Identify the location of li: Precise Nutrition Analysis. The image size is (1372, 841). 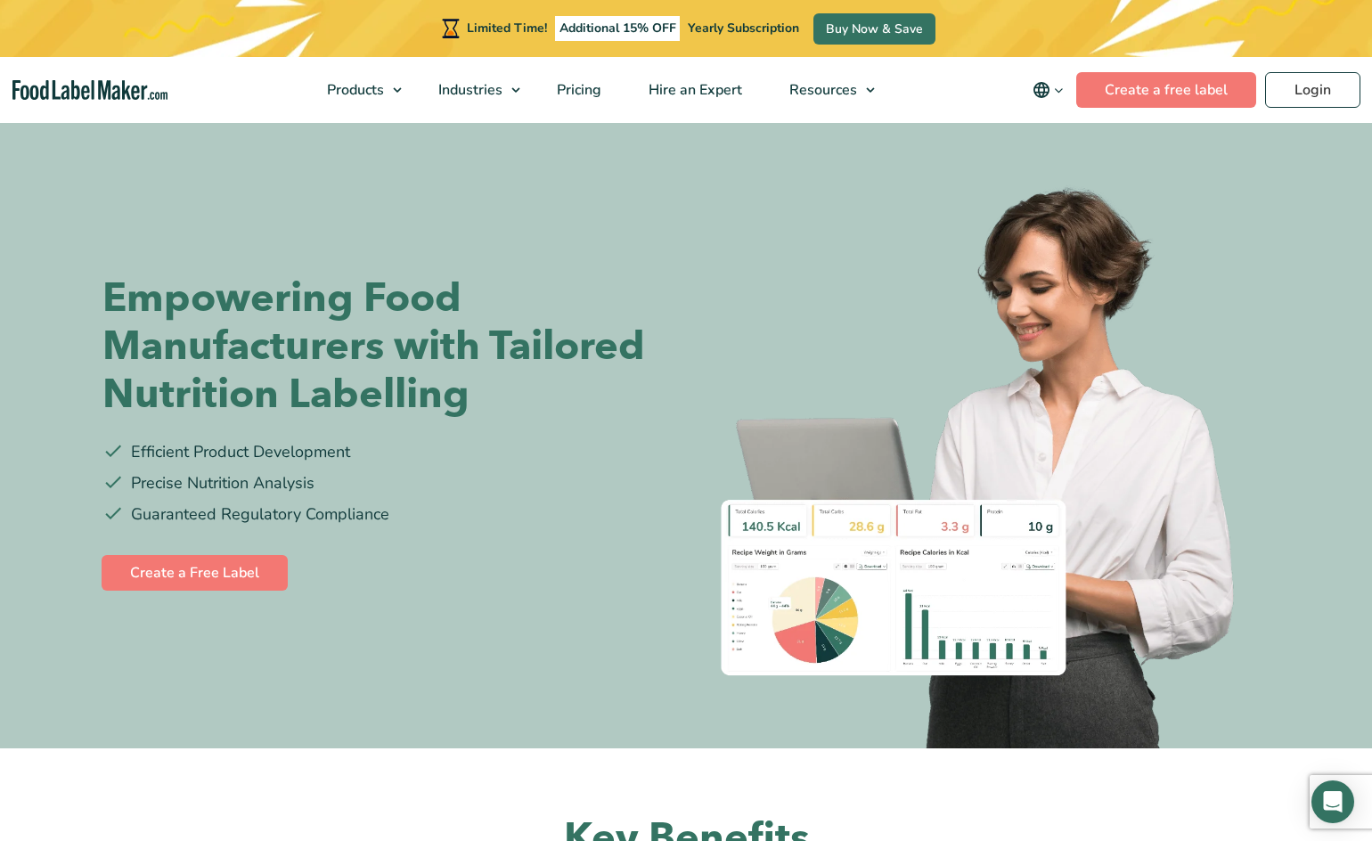
(388, 483).